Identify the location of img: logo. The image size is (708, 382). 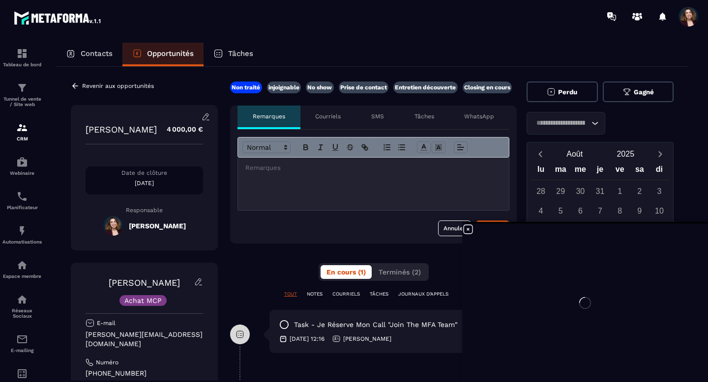
(58, 18).